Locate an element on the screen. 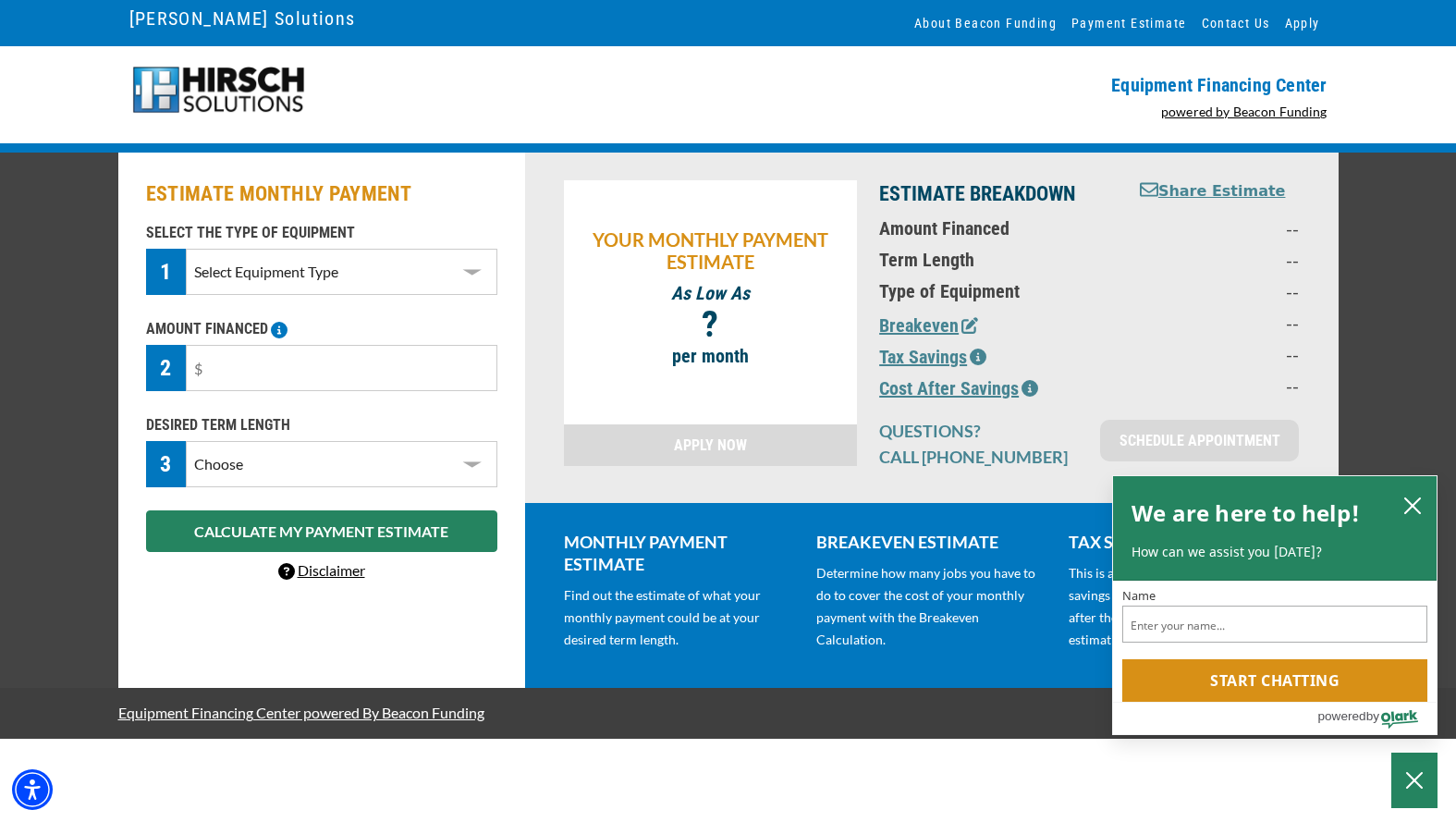 Image resolution: width=1456 pixels, height=822 pixels. p: DESIRED TERM LENGTH is located at coordinates (322, 425).